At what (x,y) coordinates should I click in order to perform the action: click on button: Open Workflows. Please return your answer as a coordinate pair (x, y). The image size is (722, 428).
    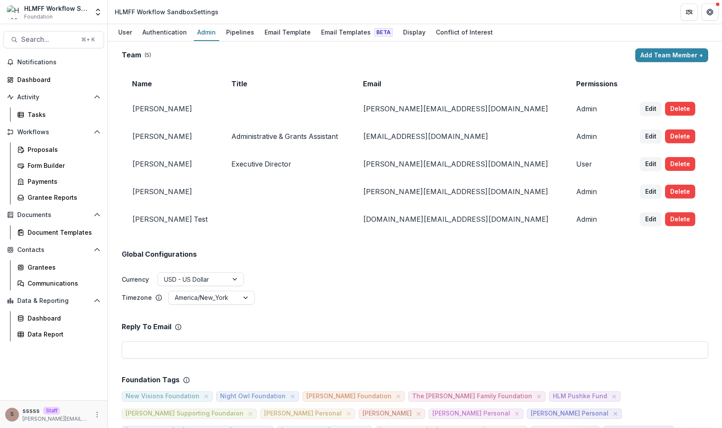
    Looking at the image, I should click on (54, 132).